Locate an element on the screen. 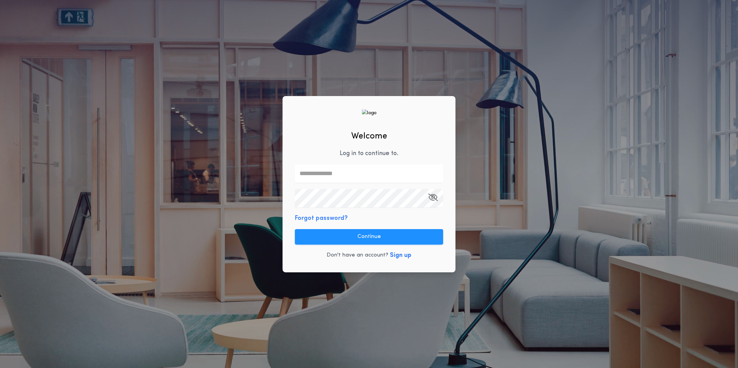 This screenshot has height=368, width=738. img: logo is located at coordinates (369, 113).